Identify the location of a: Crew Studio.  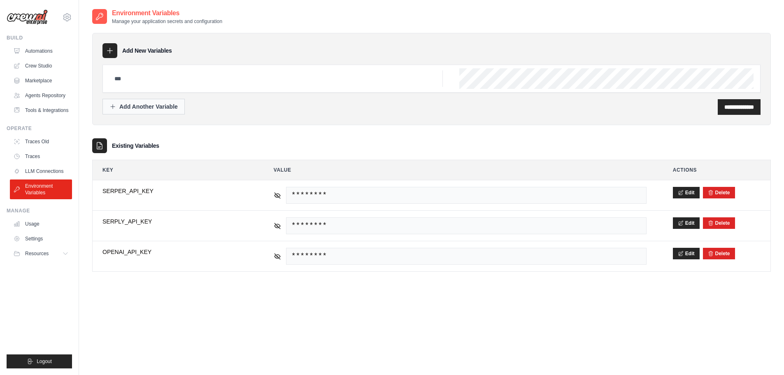
(41, 66).